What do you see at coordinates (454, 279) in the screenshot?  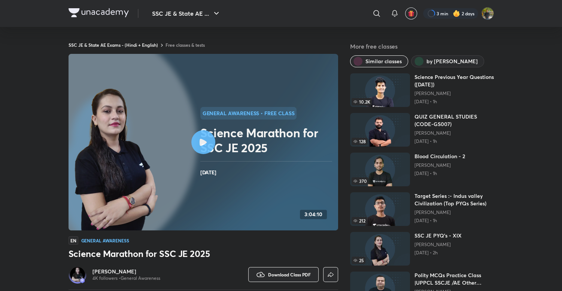 I see `h6: Polity MCQs Practice Class |UPPCL SSCJE /AE Other Exams` at bounding box center [454, 279].